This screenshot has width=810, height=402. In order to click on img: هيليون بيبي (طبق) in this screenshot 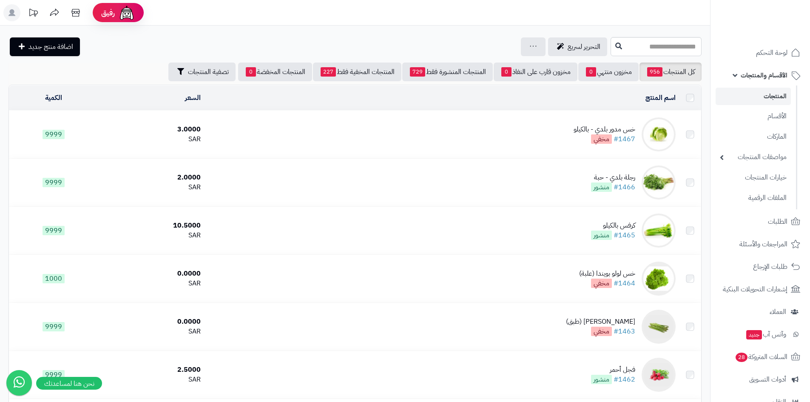, I will do `click(659, 327)`.